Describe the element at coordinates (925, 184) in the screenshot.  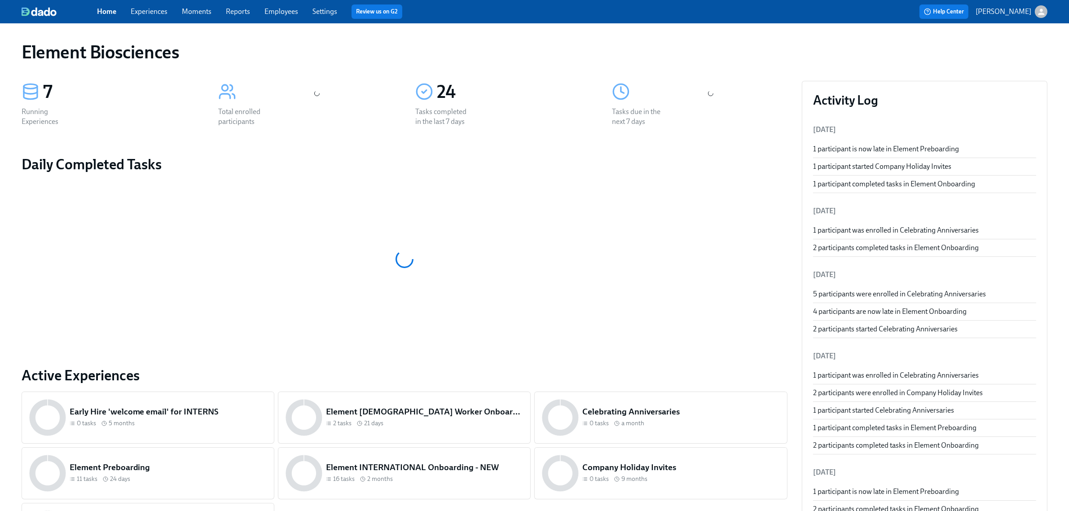
I see `div: 1 participant completed tasks in Element Onboarding` at that location.